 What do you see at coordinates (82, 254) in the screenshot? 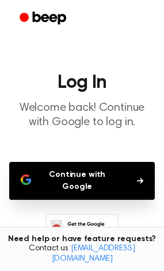
I see `span: Contact us` at bounding box center [82, 254].